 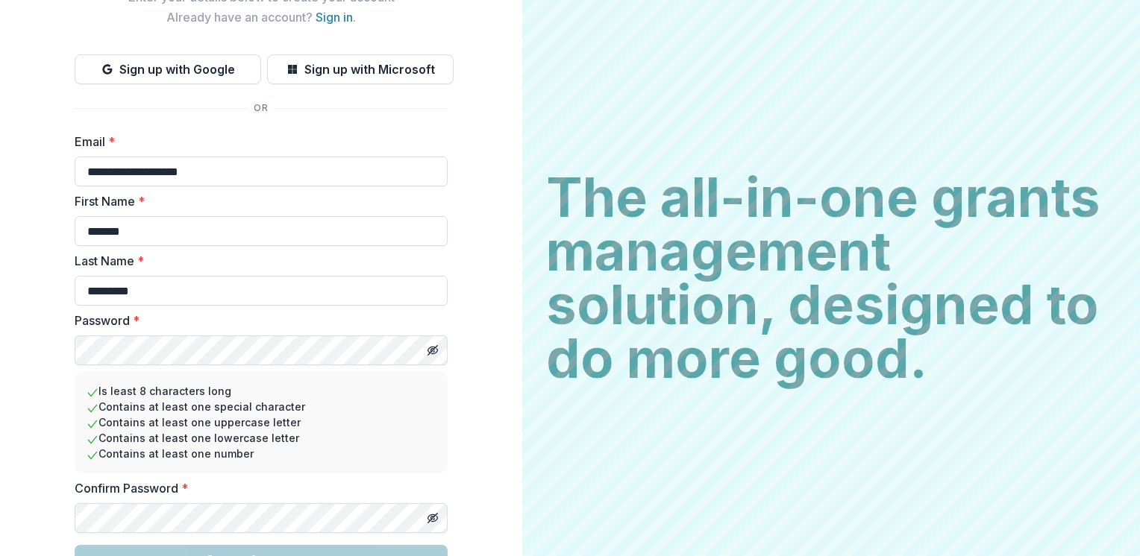 What do you see at coordinates (261, 422) in the screenshot?
I see `li: Contains at least one uppercase letter` at bounding box center [261, 422].